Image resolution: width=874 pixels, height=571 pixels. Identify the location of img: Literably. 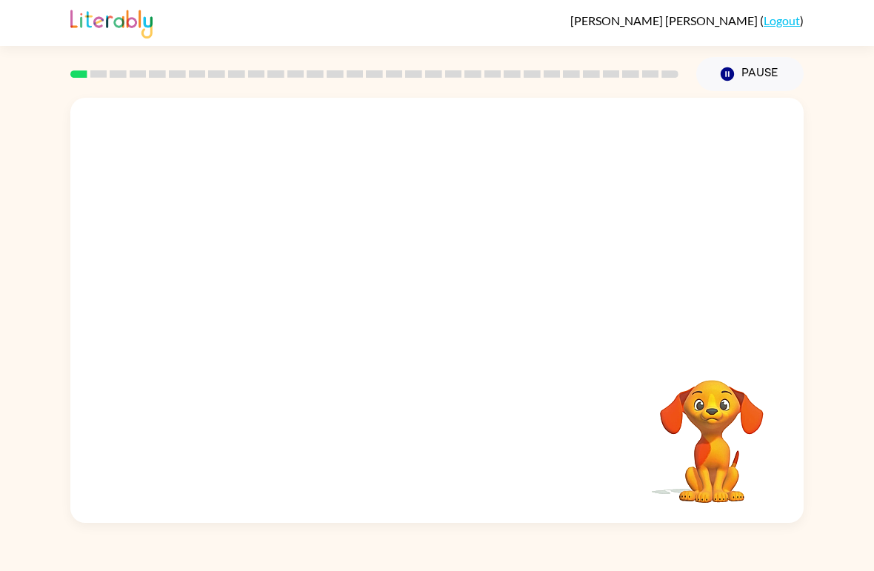
(111, 22).